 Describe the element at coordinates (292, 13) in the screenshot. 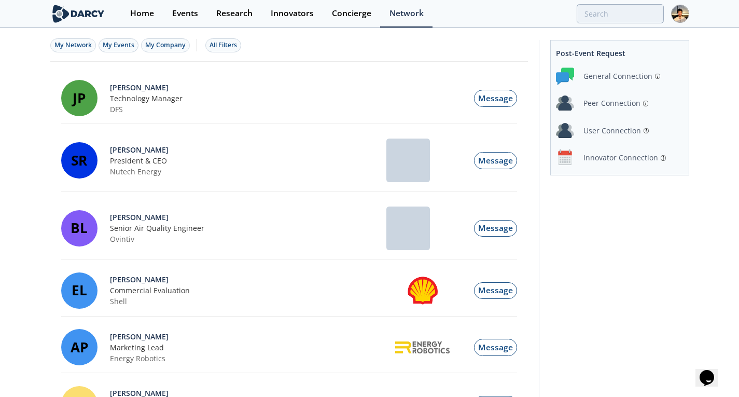

I see `div: Innovators` at that location.